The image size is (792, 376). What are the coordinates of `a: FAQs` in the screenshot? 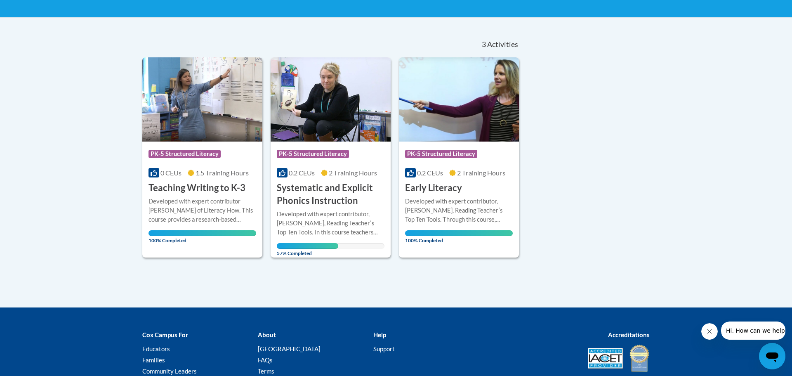 It's located at (265, 360).